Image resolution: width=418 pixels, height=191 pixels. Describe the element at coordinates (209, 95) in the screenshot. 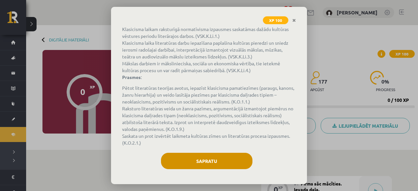

I see `li: Pētot literatūras teorijas avotus, iepazīst klasicisma pamatiezīmes (paraugs, kanons, žanru hiera...` at that location.